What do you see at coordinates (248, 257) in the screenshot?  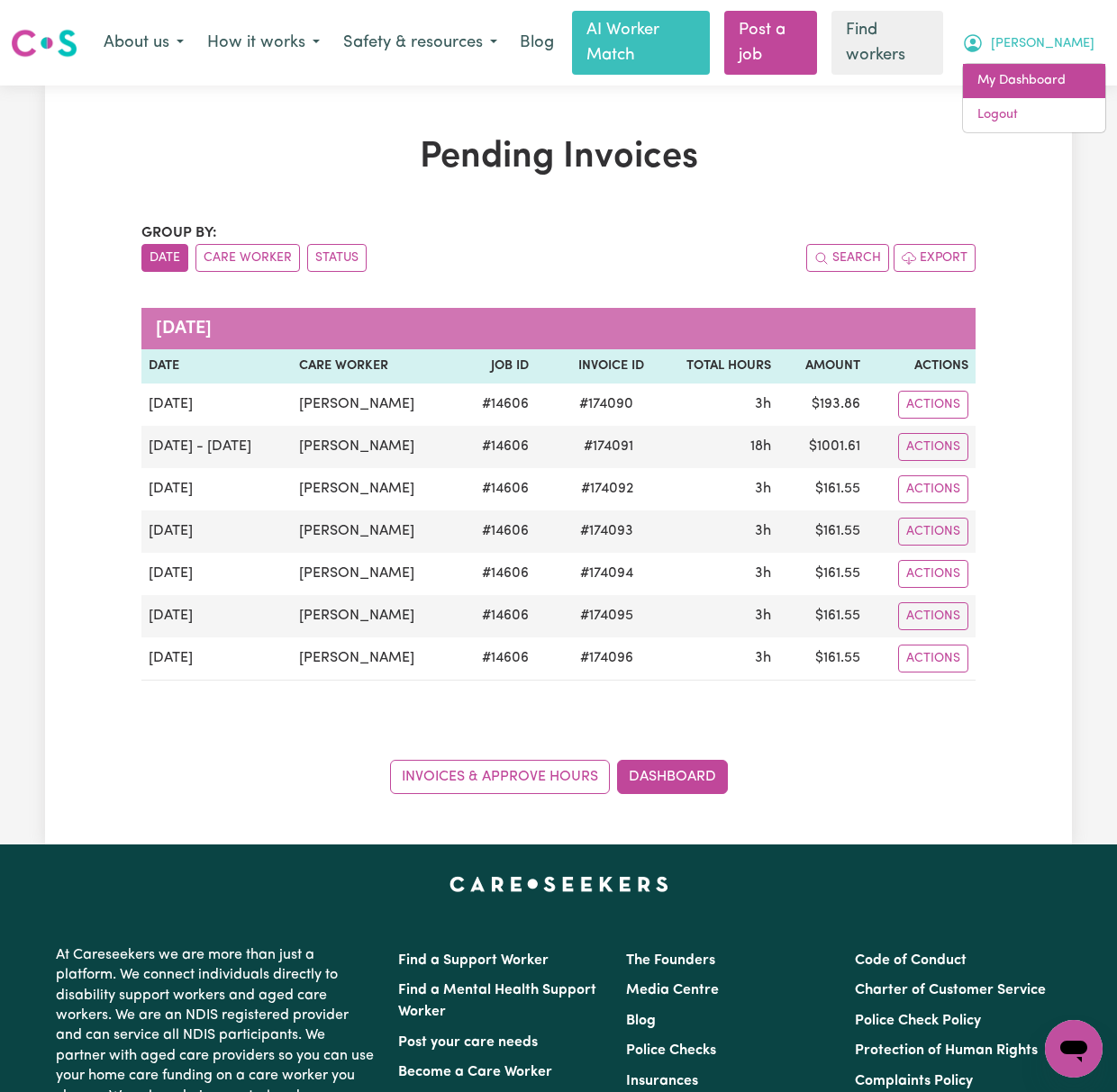 I see `button: sort invoices by care worker` at bounding box center [248, 257].